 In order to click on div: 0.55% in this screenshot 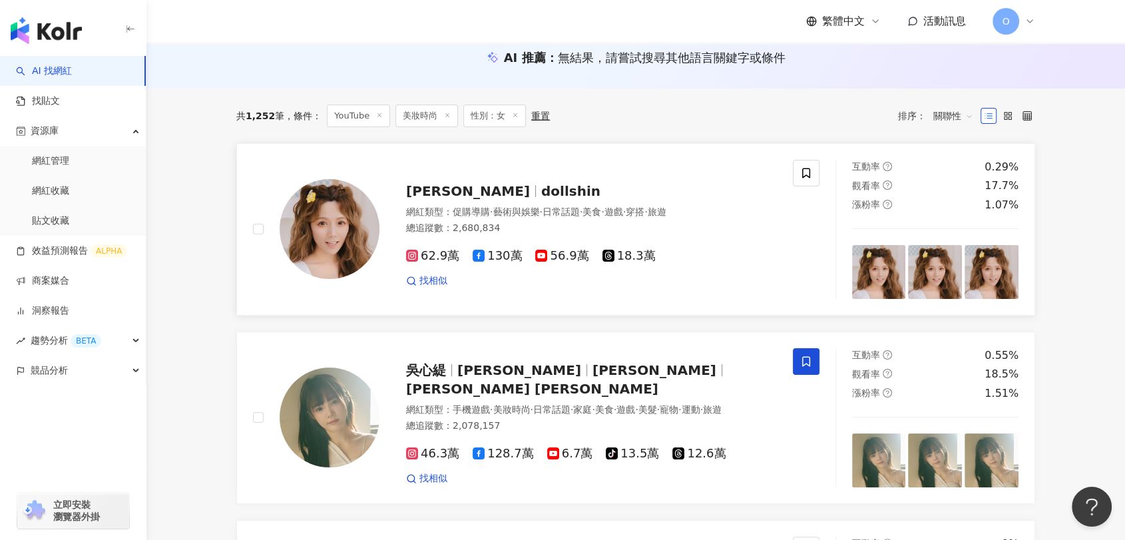, I will do `click(1001, 355)`.